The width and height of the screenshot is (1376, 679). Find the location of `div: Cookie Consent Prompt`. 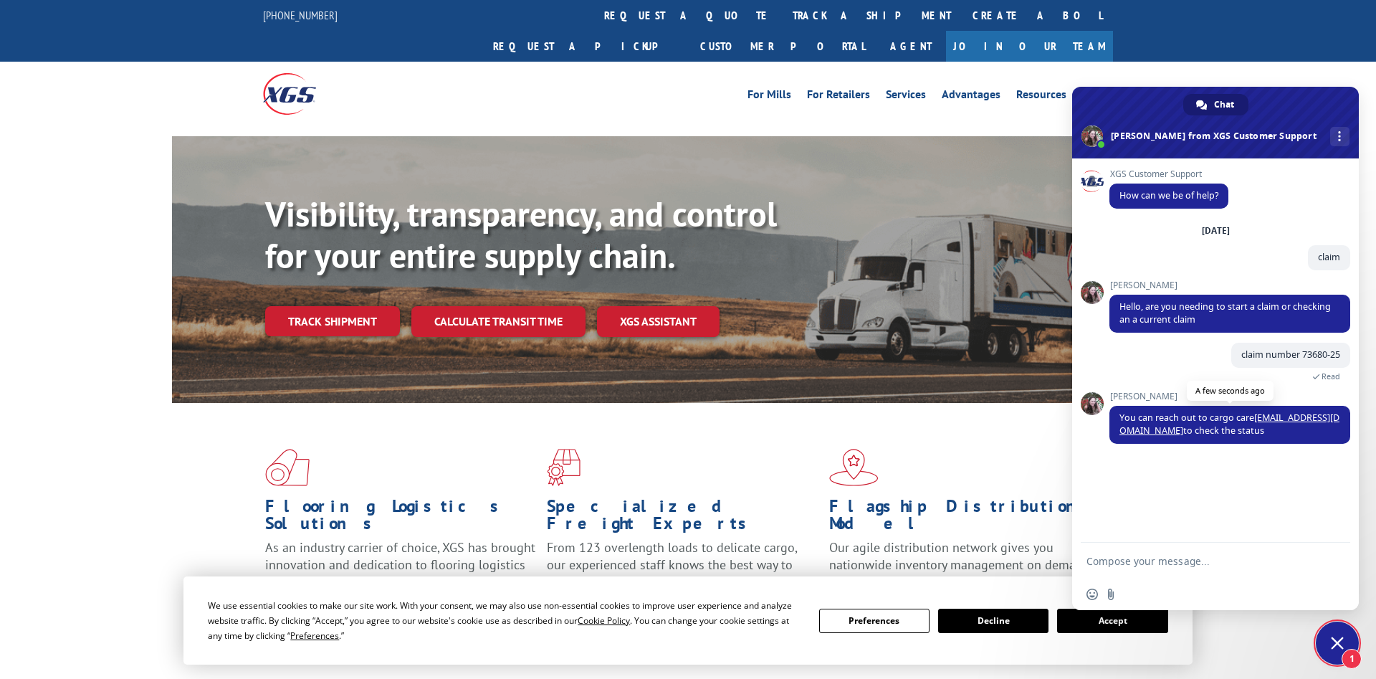

div: Cookie Consent Prompt is located at coordinates (688, 620).